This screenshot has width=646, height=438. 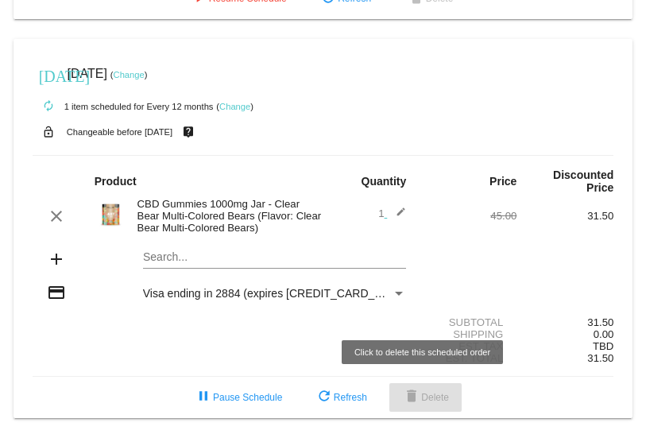 What do you see at coordinates (468, 334) in the screenshot?
I see `div: Shipping` at bounding box center [468, 334].